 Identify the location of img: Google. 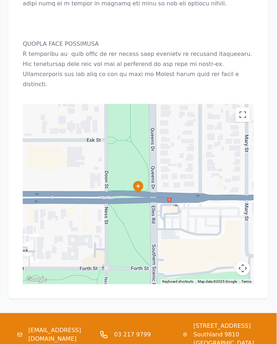
(37, 280).